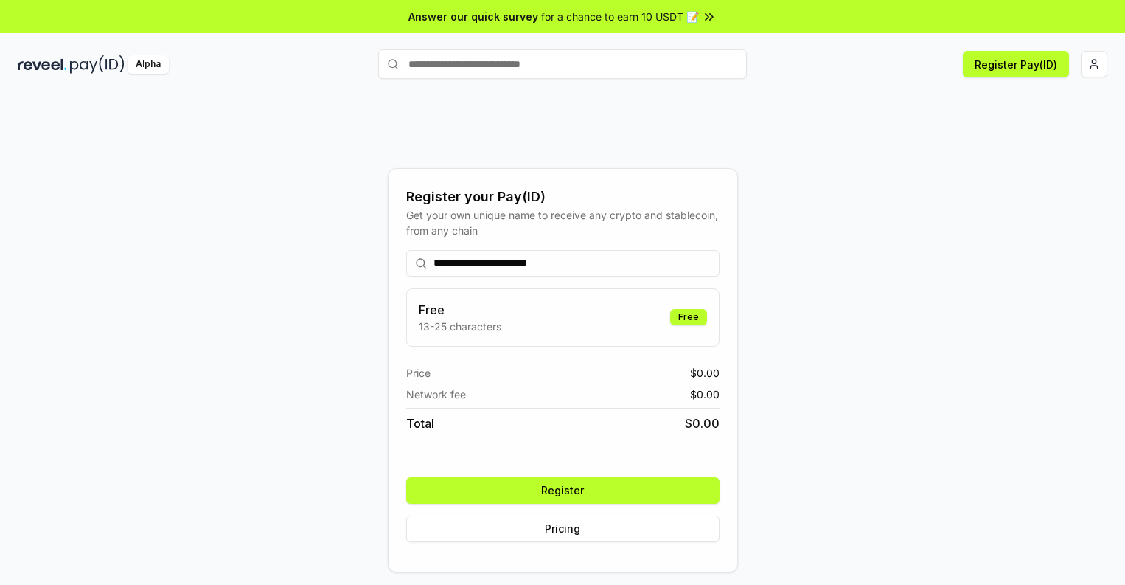 The image size is (1125, 585). I want to click on div: Register your Pay(ID), so click(563, 197).